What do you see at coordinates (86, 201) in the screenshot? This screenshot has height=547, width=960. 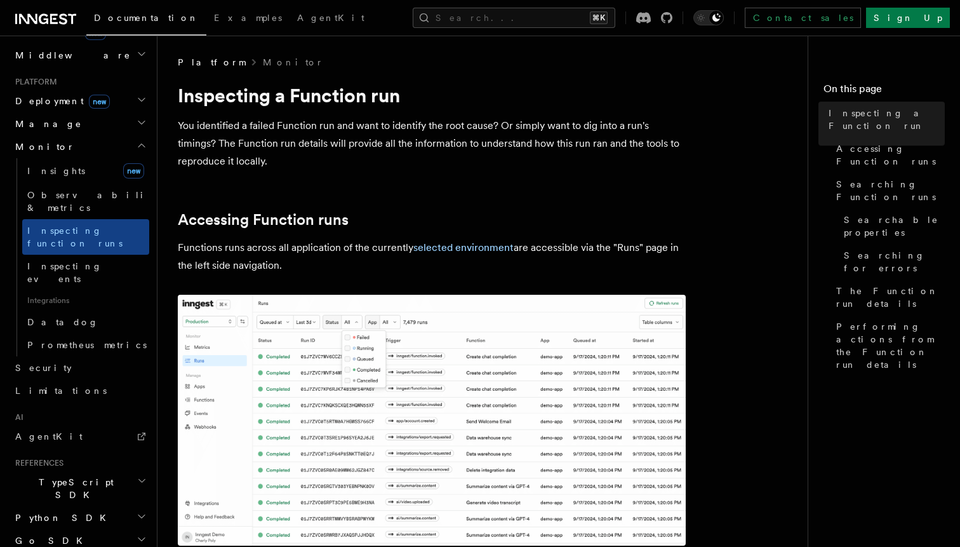 I see `a: Observability & metrics` at bounding box center [86, 201].